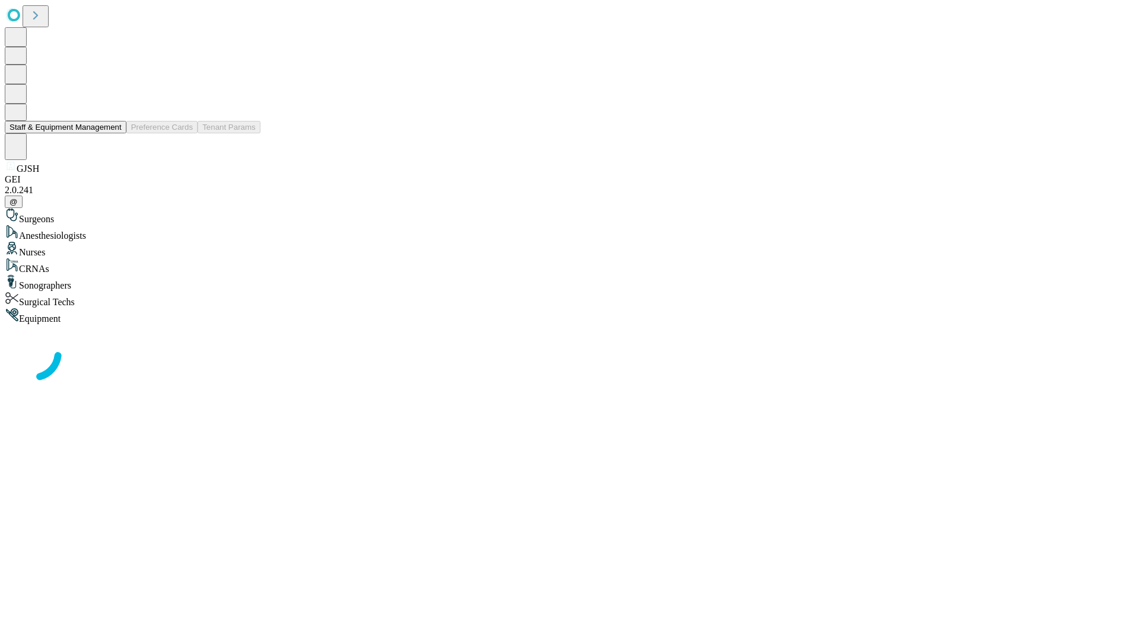 This screenshot has height=640, width=1139. I want to click on div: Sonographers, so click(569, 283).